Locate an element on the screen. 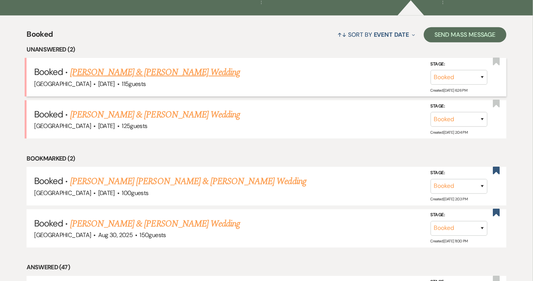 The height and width of the screenshot is (281, 533). button: Send Mass Message is located at coordinates (465, 35).